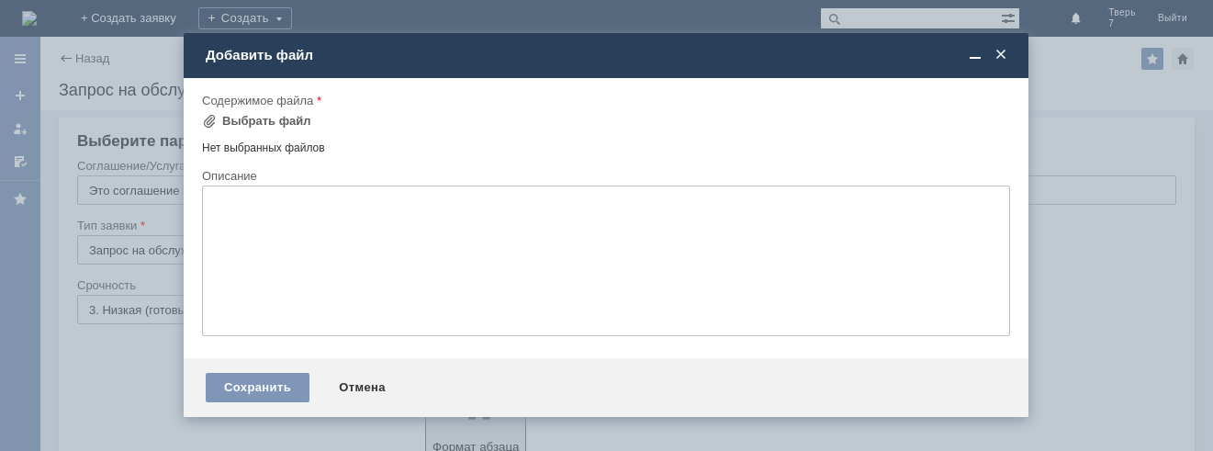 This screenshot has height=451, width=1213. Describe the element at coordinates (266, 121) in the screenshot. I see `div: Выбрать файл` at that location.